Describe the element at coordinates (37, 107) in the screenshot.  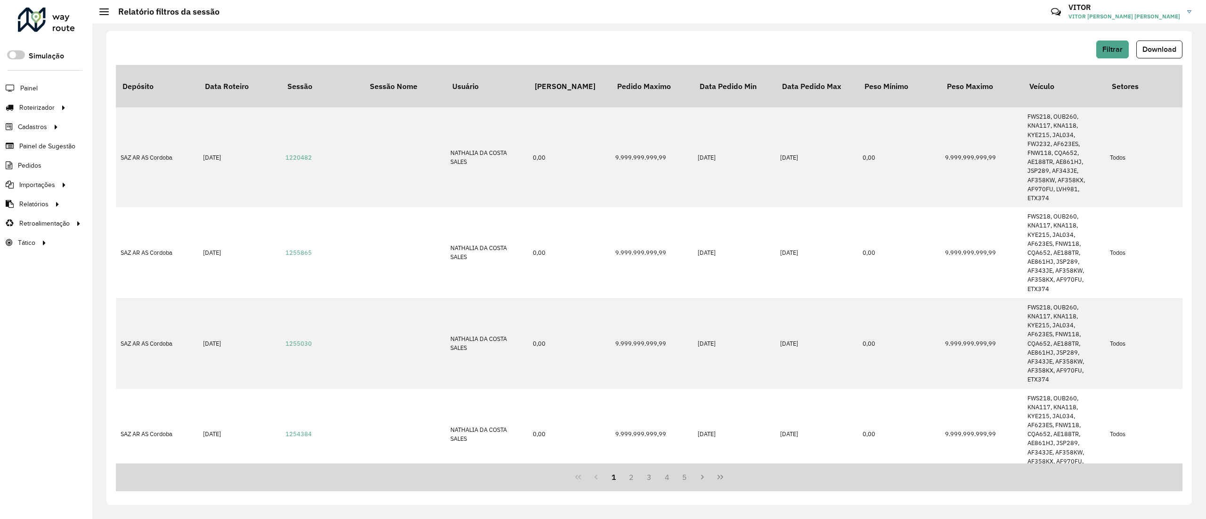
I see `span: Roteirizador` at that location.